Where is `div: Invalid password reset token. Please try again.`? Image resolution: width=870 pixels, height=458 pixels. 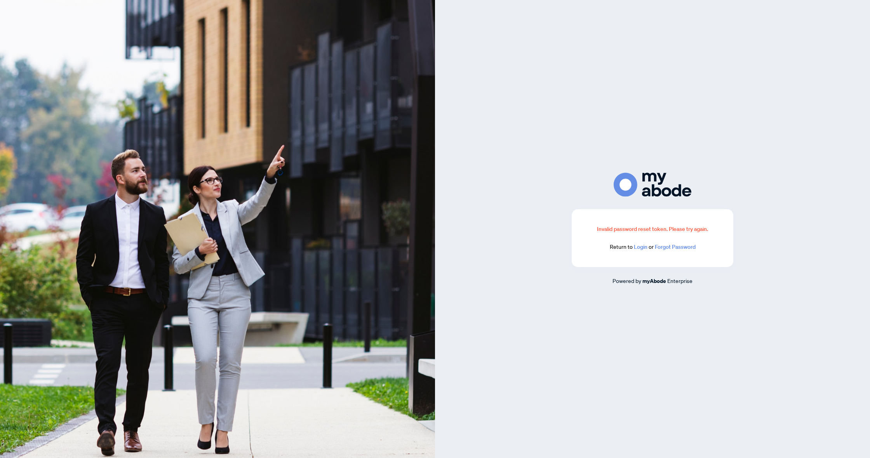 div: Invalid password reset token. Please try again. is located at coordinates (653, 229).